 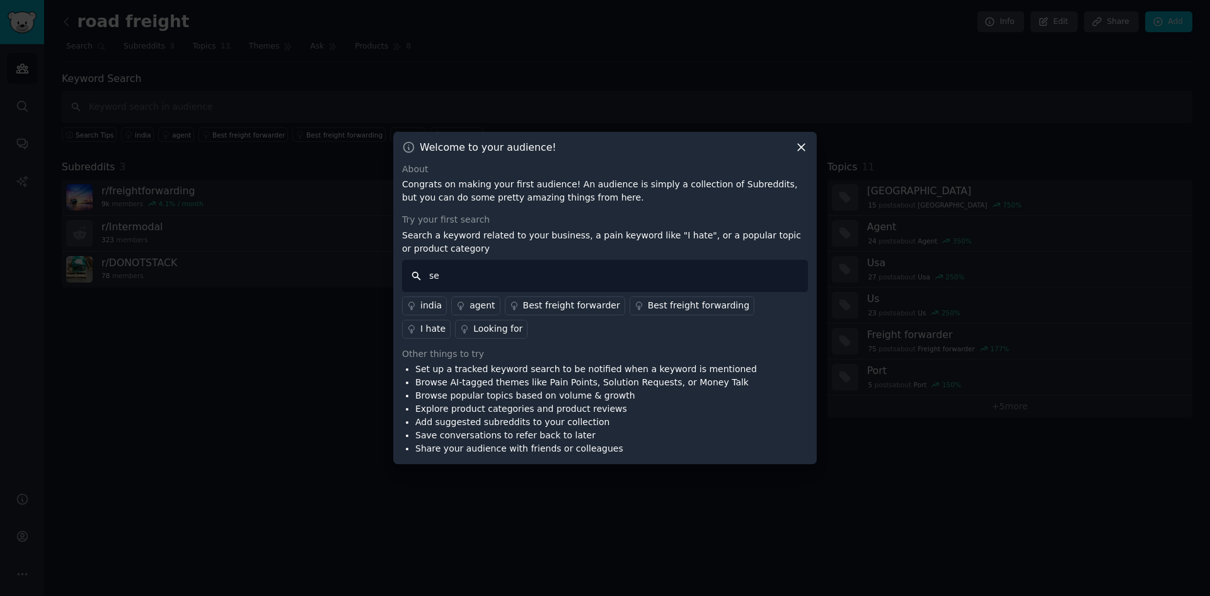 What do you see at coordinates (572, 305) in the screenshot?
I see `div: Best freight forwarder` at bounding box center [572, 305].